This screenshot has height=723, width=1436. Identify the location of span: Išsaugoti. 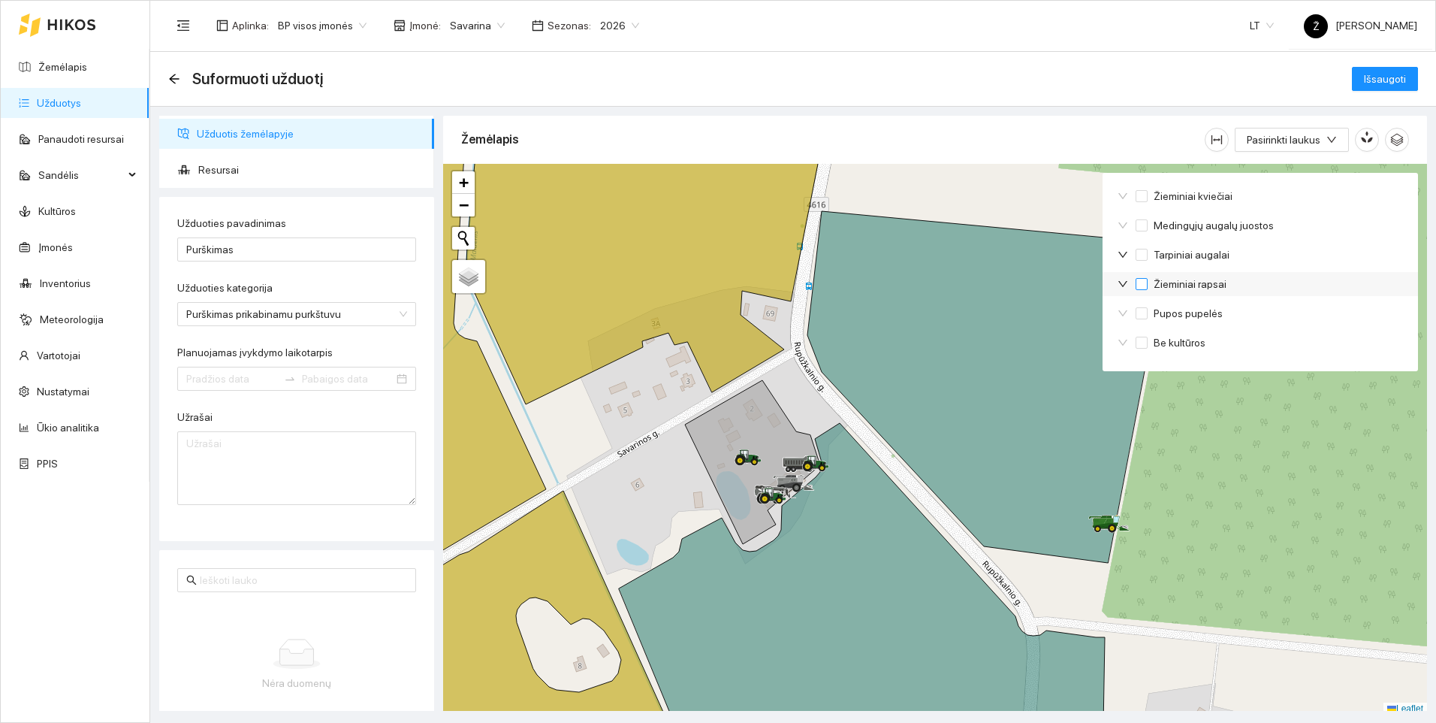
(1385, 79).